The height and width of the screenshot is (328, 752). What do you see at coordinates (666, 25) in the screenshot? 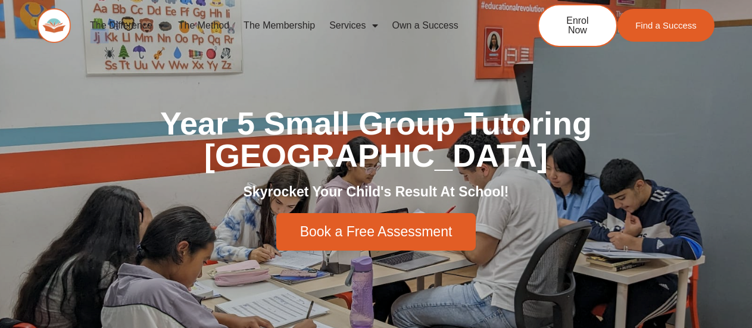
I see `a: Find a Success` at bounding box center [666, 25].